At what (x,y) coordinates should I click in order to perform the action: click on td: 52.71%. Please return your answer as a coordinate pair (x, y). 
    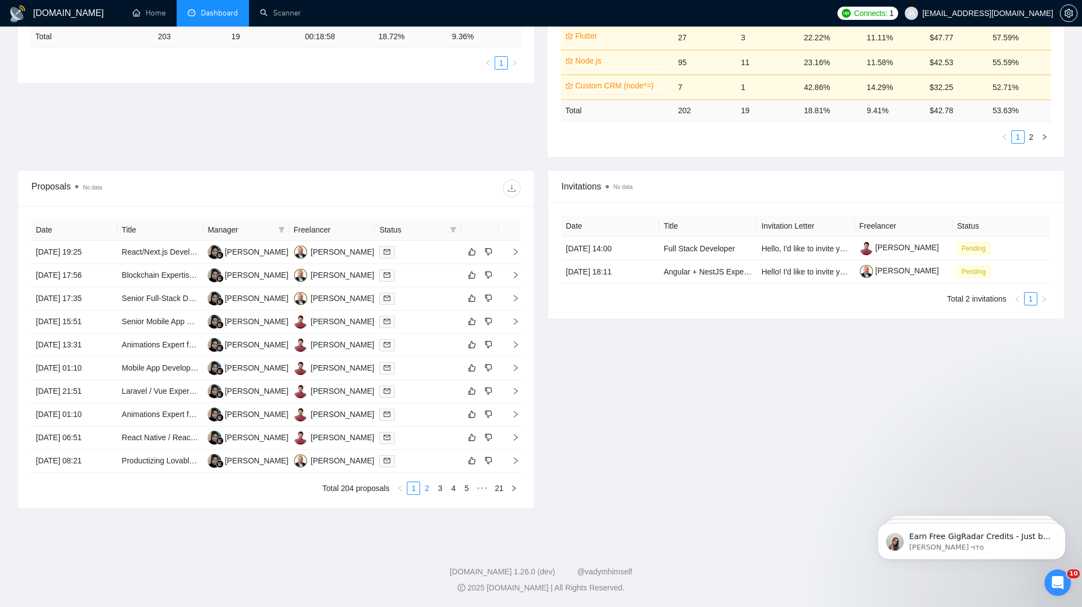
    Looking at the image, I should click on (1020, 87).